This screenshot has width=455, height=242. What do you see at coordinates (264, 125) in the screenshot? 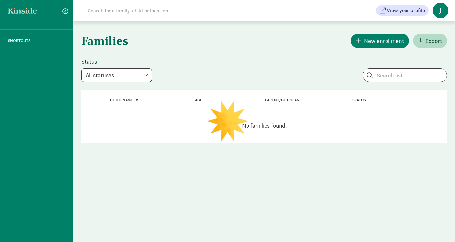
I see `div: No families found.` at bounding box center [264, 125].